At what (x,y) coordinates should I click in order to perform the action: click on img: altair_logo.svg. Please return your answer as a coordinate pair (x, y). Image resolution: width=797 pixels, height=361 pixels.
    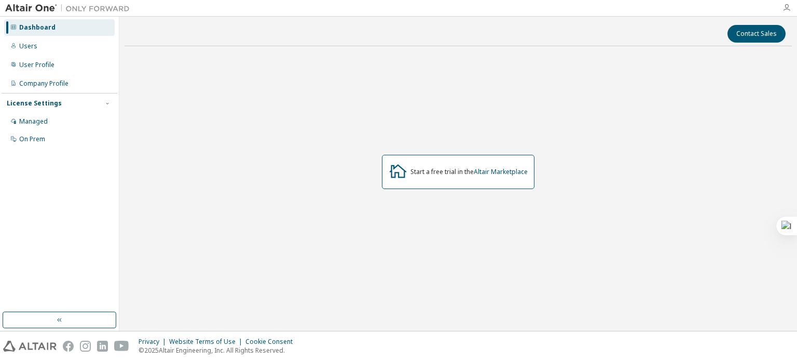
    Looking at the image, I should click on (30, 346).